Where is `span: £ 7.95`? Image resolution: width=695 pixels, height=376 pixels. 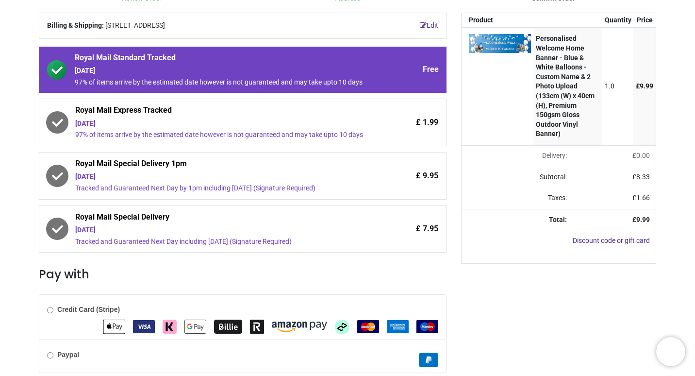 span: £ 7.95 is located at coordinates (427, 229).